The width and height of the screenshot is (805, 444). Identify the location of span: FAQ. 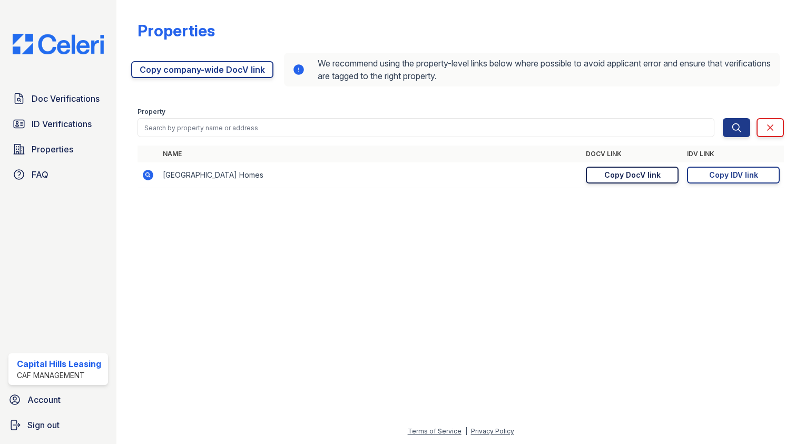
(40, 174).